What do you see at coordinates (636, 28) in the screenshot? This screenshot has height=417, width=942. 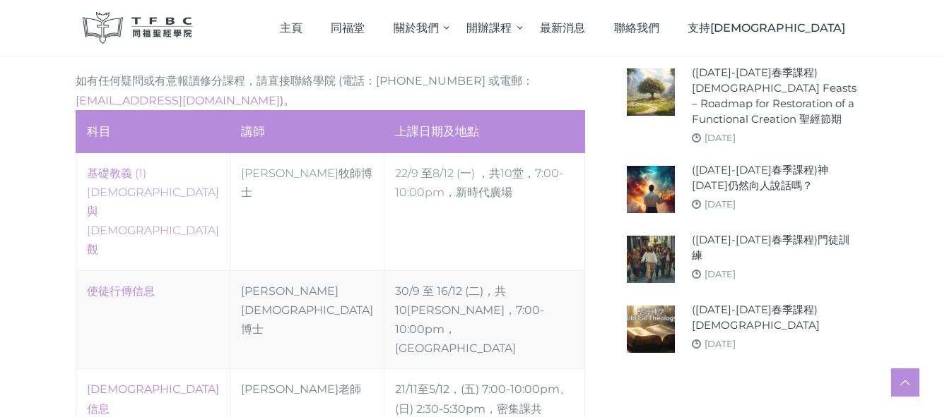 I see `span: 聯絡我們` at bounding box center [636, 28].